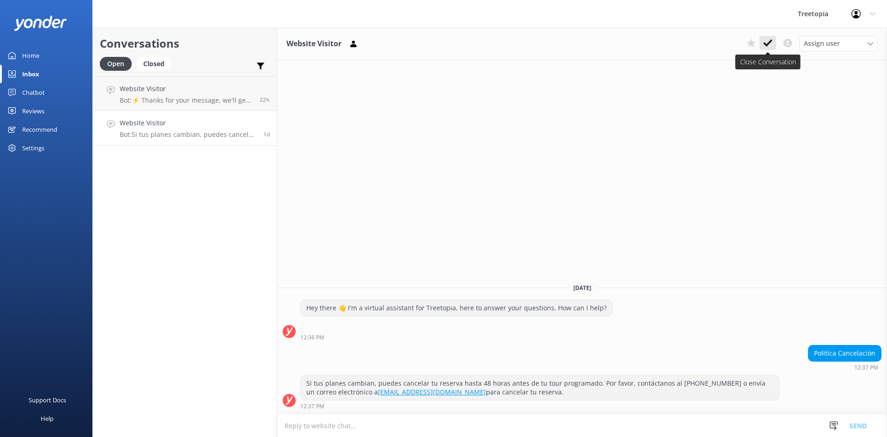  Describe the element at coordinates (185, 43) in the screenshot. I see `h2: Conversations` at that location.